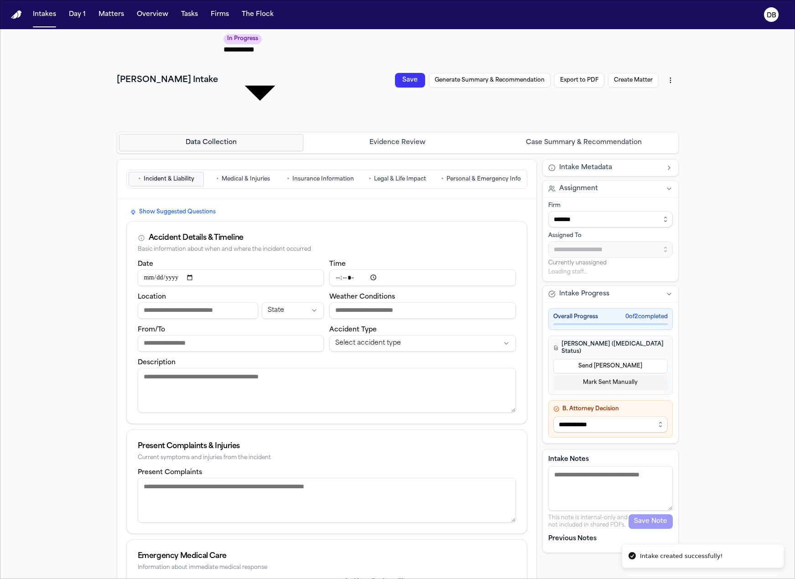 The image size is (795, 579). What do you see at coordinates (146, 264) in the screenshot?
I see `label: Date` at bounding box center [146, 264].